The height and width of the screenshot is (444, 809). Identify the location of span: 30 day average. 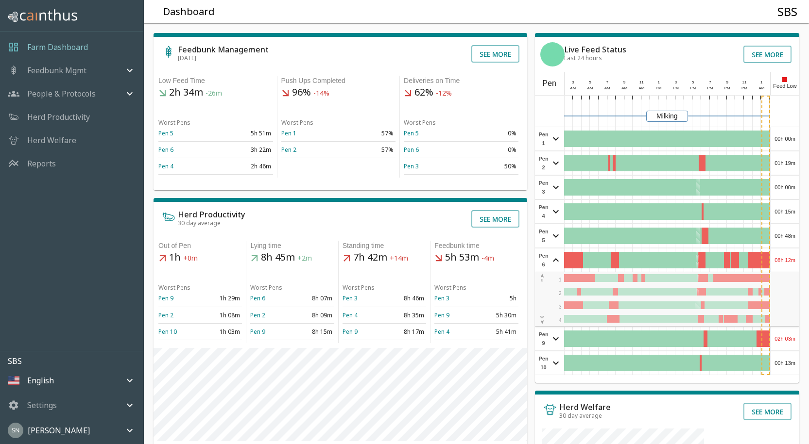
(199, 223).